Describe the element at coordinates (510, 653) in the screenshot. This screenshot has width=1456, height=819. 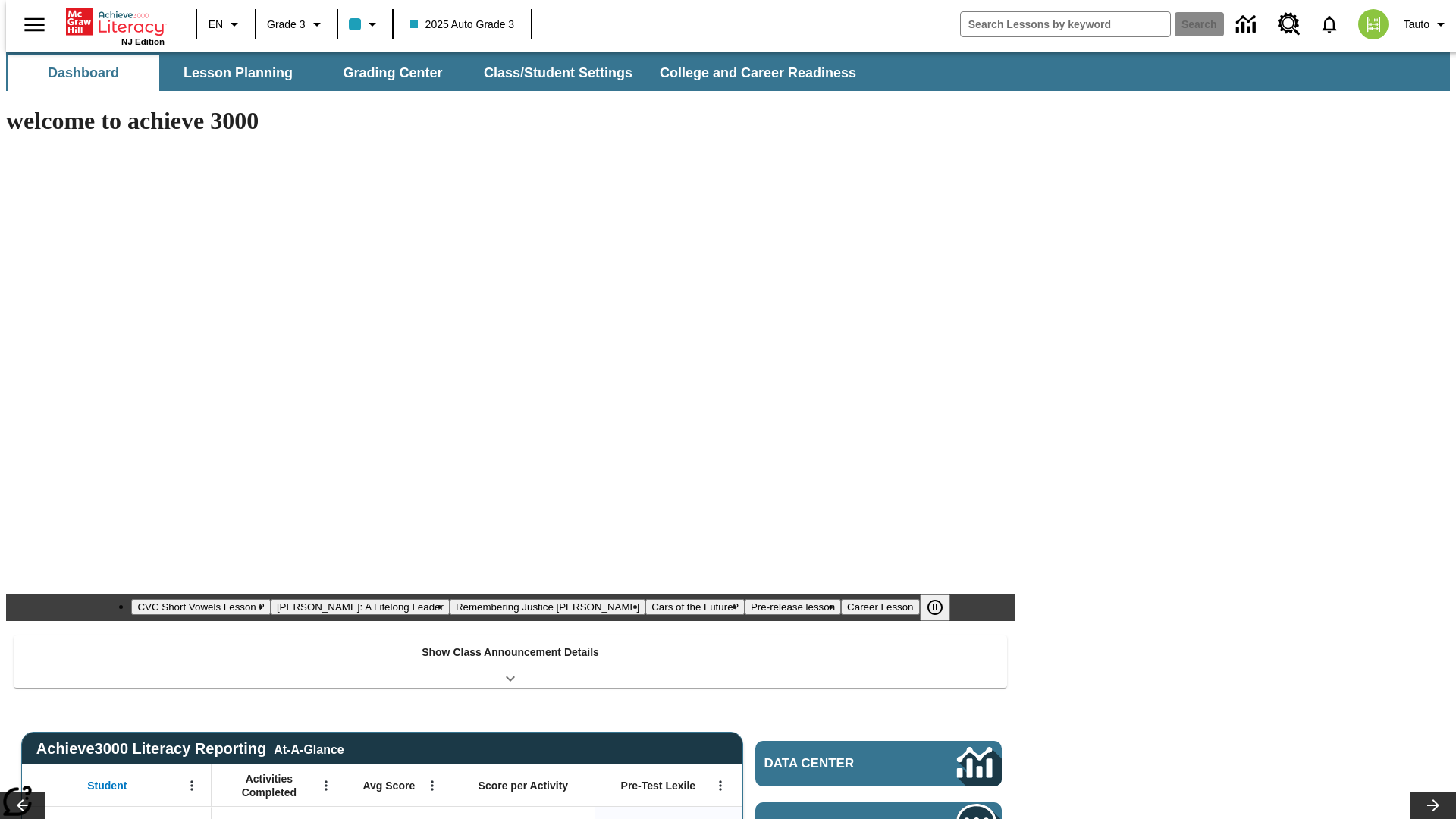
I see `p: Show Class Announcement Details` at that location.